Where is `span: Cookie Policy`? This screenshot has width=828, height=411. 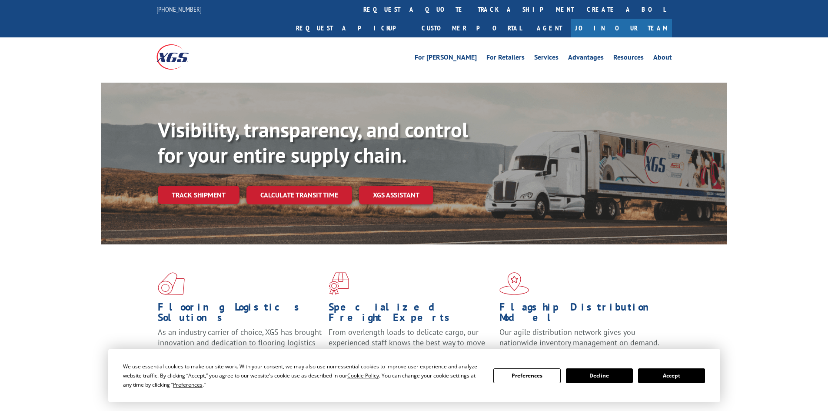
span: Cookie Policy is located at coordinates (363, 375).